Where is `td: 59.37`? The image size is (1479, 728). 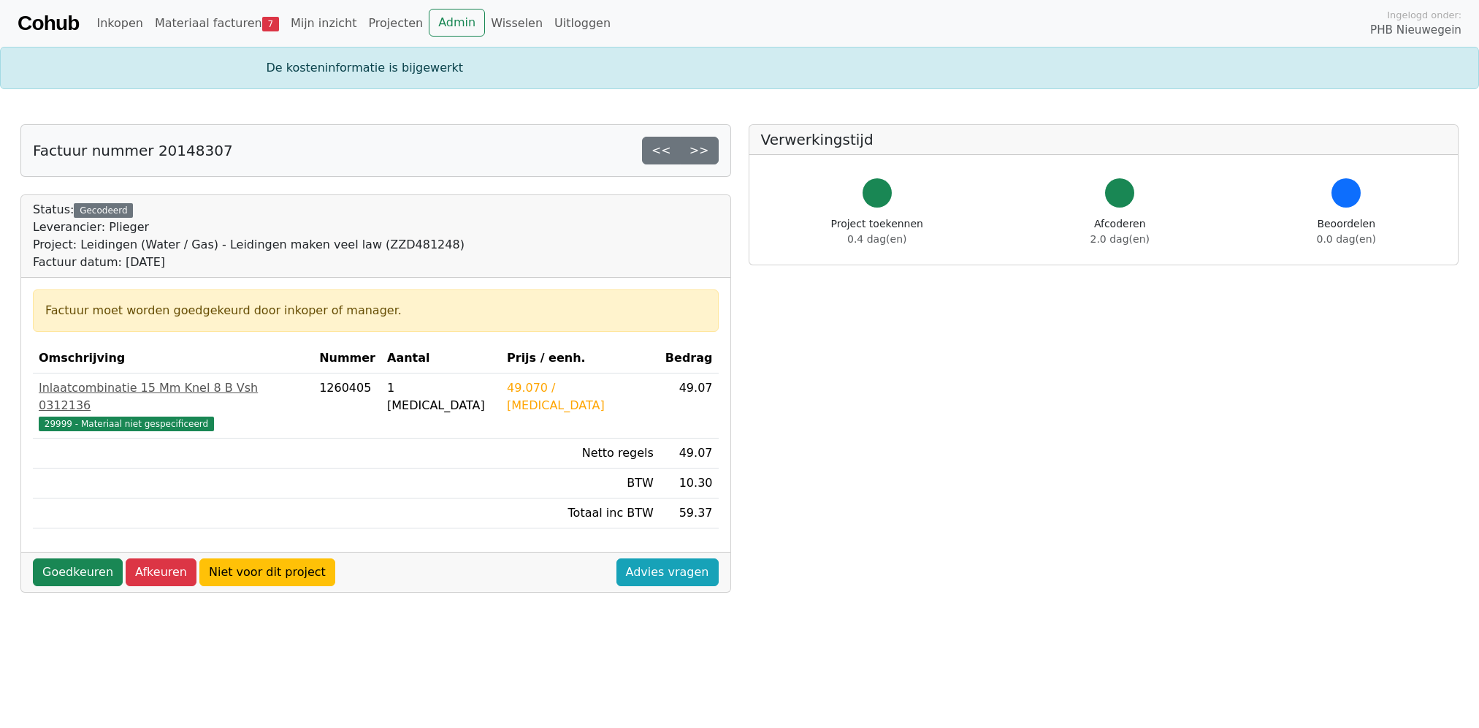 td: 59.37 is located at coordinates (689, 513).